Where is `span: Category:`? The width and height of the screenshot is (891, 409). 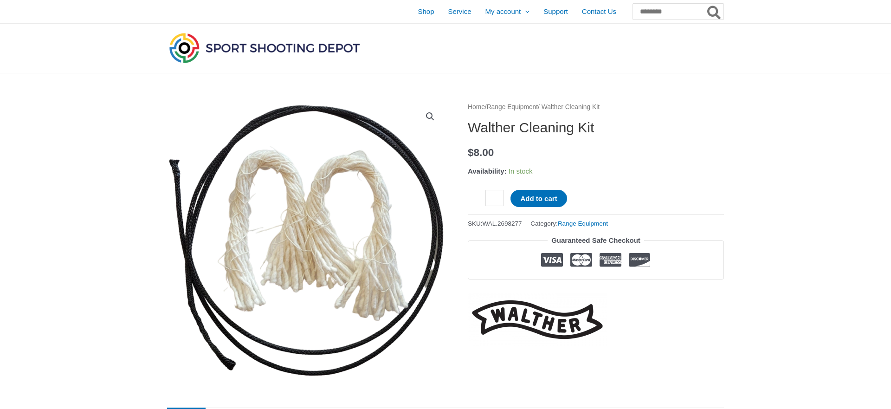 span: Category: is located at coordinates (569, 223).